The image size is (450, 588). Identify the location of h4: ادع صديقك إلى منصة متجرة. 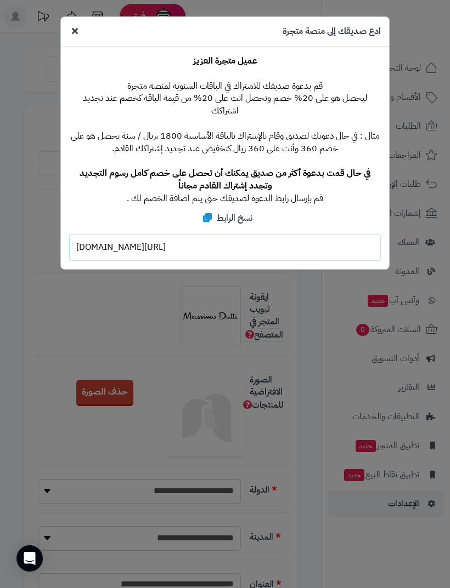
(331, 31).